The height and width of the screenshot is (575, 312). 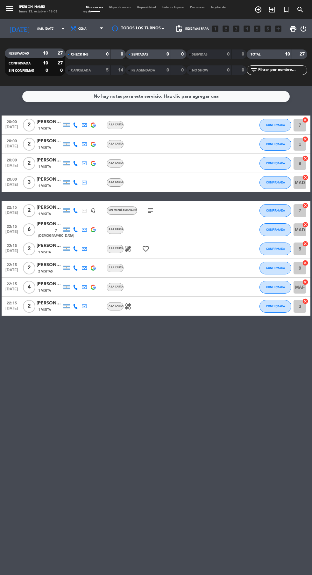 What do you see at coordinates (107, 70) in the screenshot?
I see `strong: 5` at bounding box center [107, 70].